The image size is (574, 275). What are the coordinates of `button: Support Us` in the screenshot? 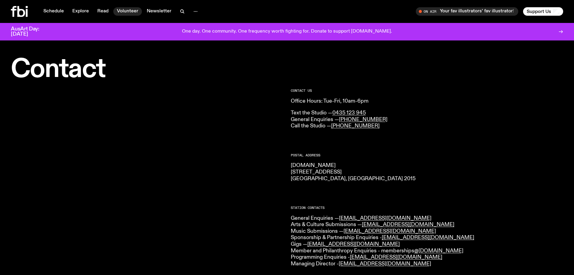 It's located at (543, 11).